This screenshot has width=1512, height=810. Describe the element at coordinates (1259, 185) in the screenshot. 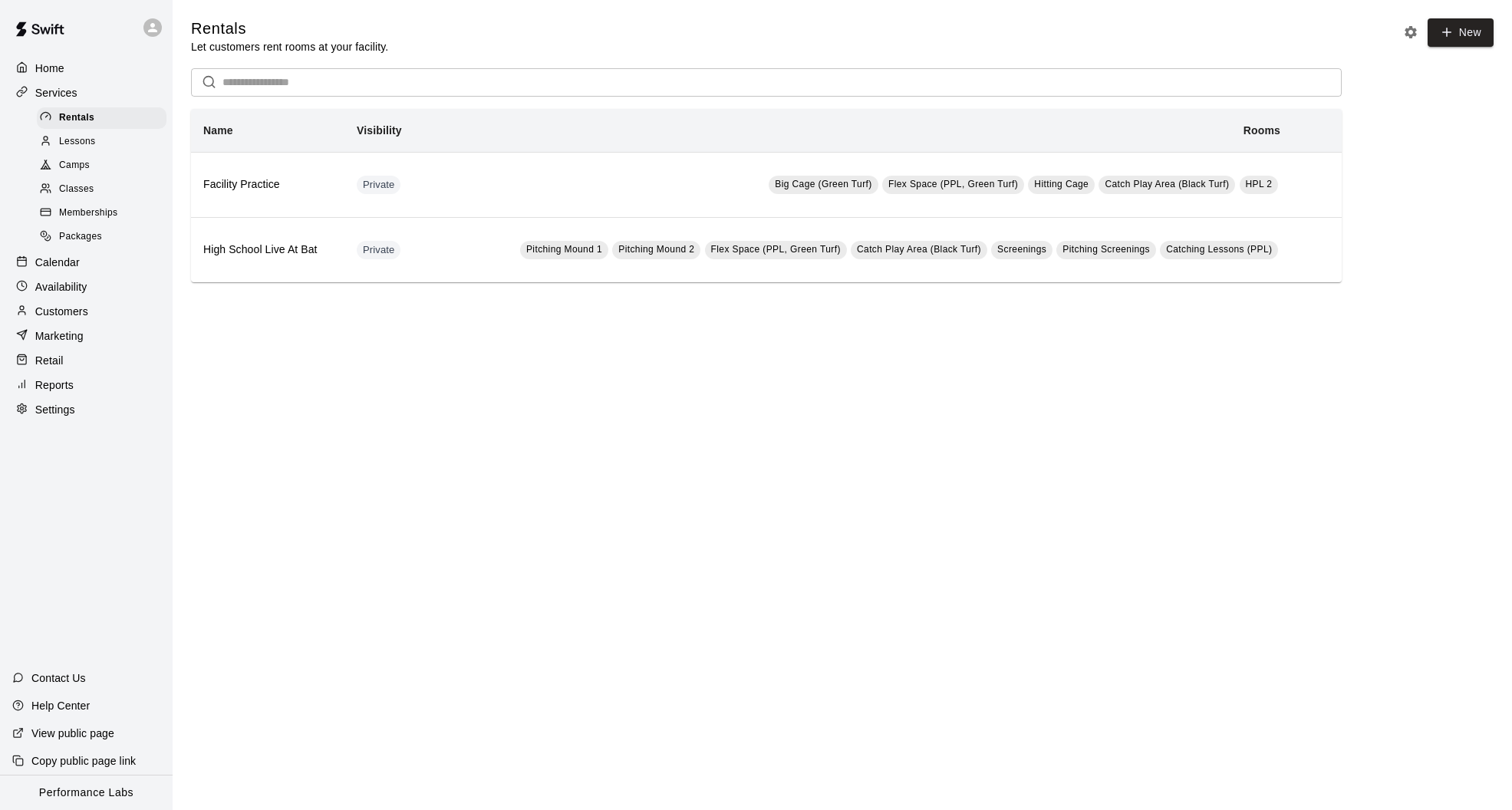

I see `span: HPL 2` at that location.